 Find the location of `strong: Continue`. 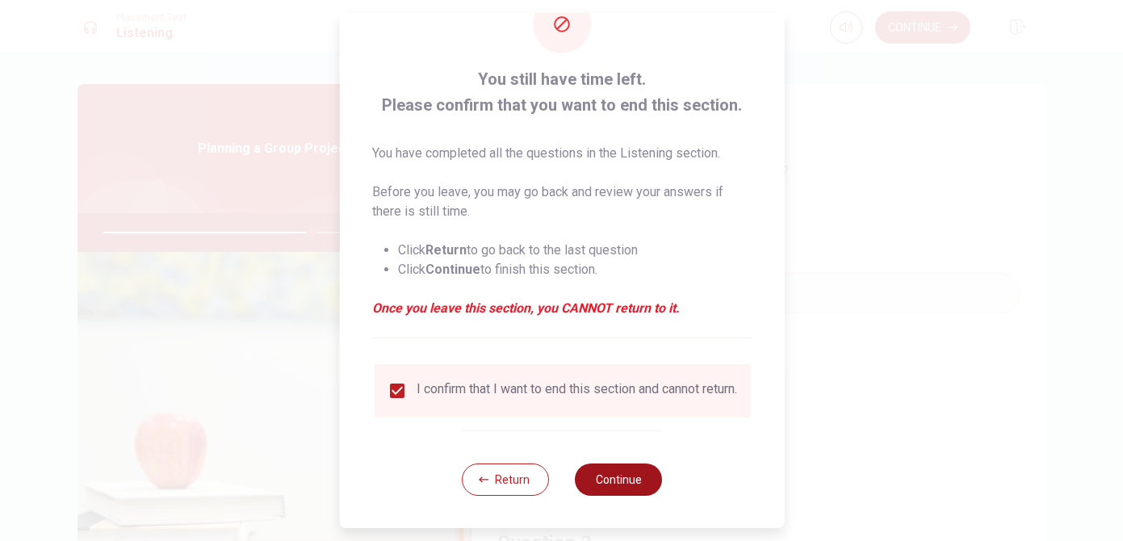

strong: Continue is located at coordinates (452, 269).